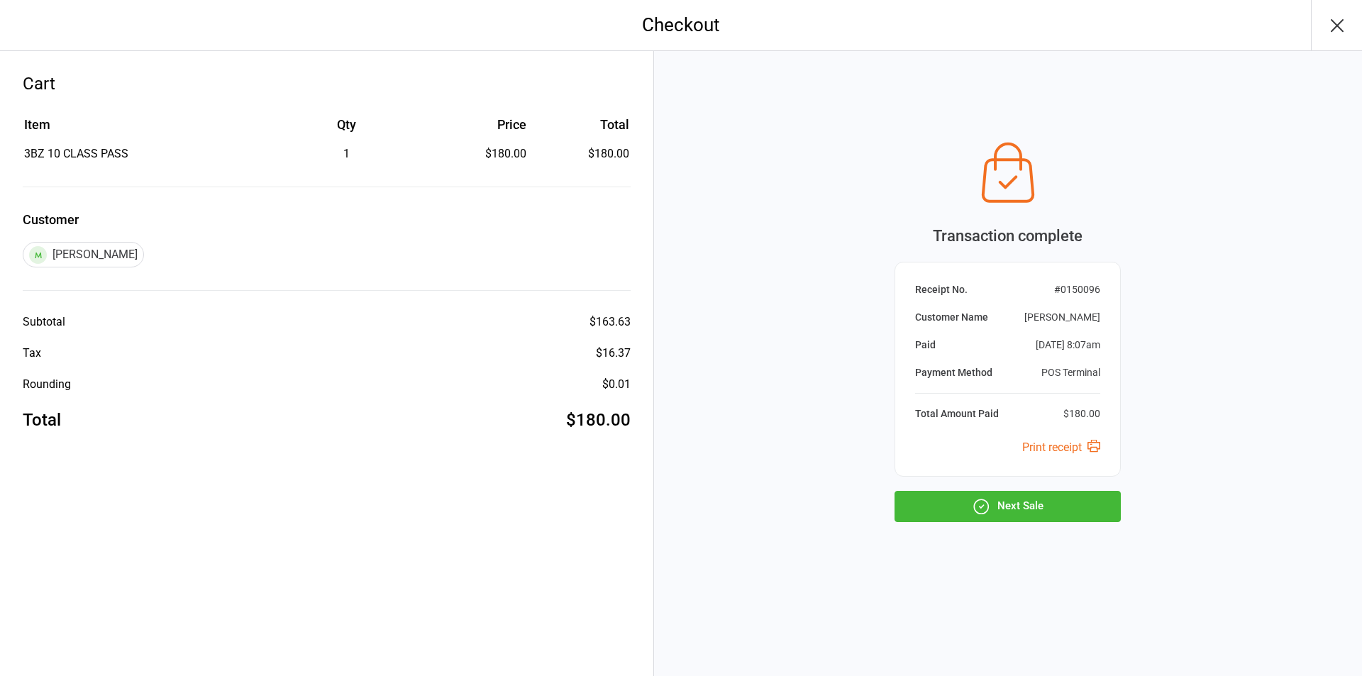  Describe the element at coordinates (613, 353) in the screenshot. I see `div: $16.37` at that location.